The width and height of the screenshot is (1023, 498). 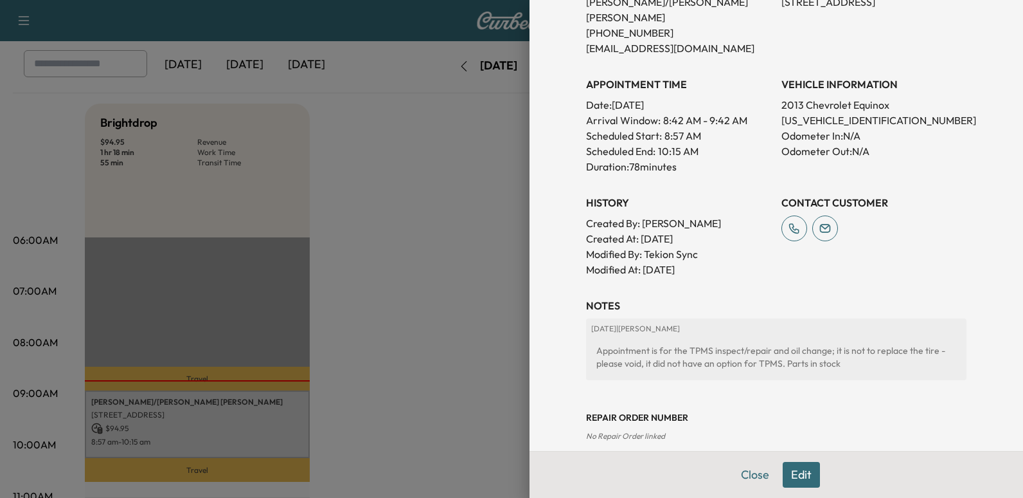 What do you see at coordinates (679, 254) in the screenshot?
I see `p: Modified By : Tekion Sync` at bounding box center [679, 254].